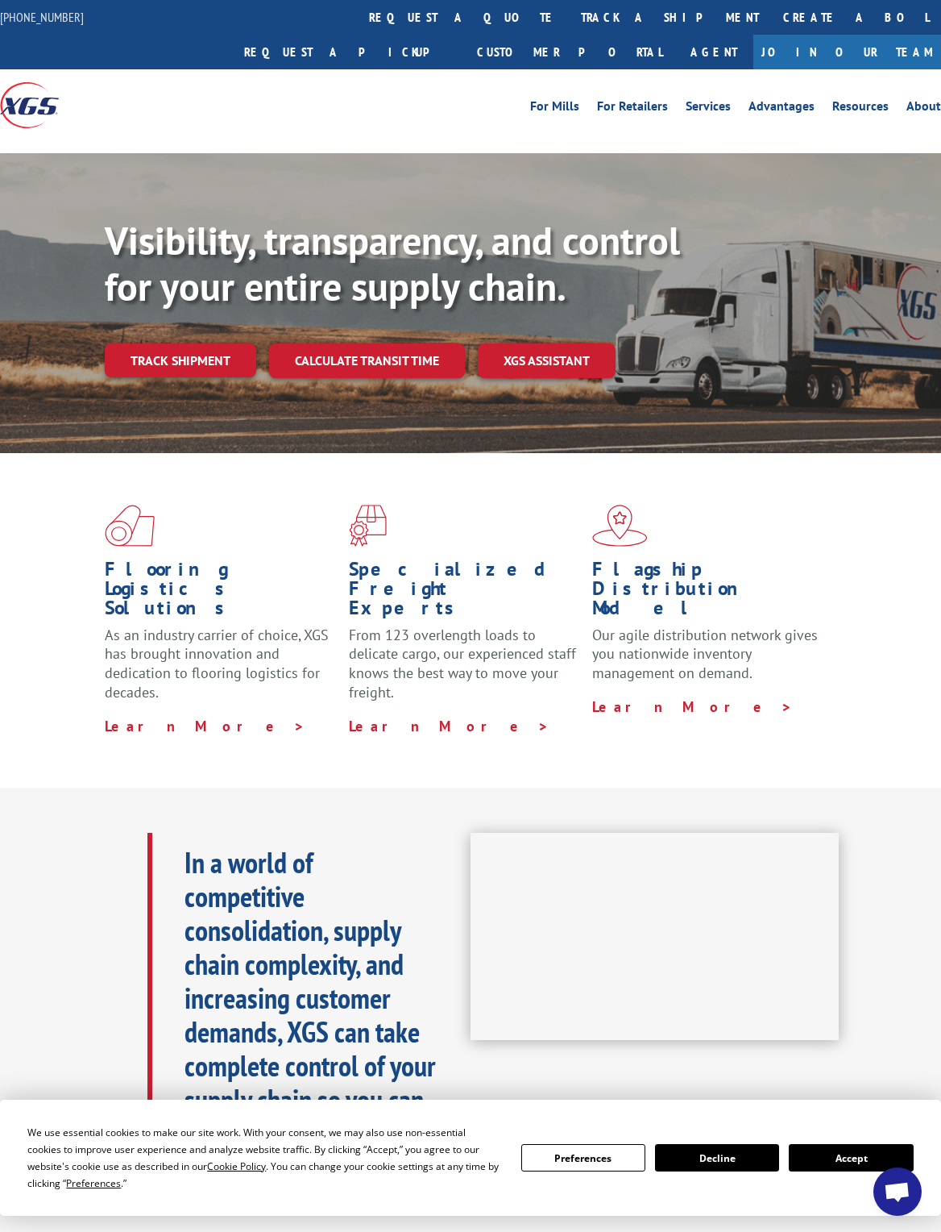  I want to click on button: Preferences, so click(584, 1157).